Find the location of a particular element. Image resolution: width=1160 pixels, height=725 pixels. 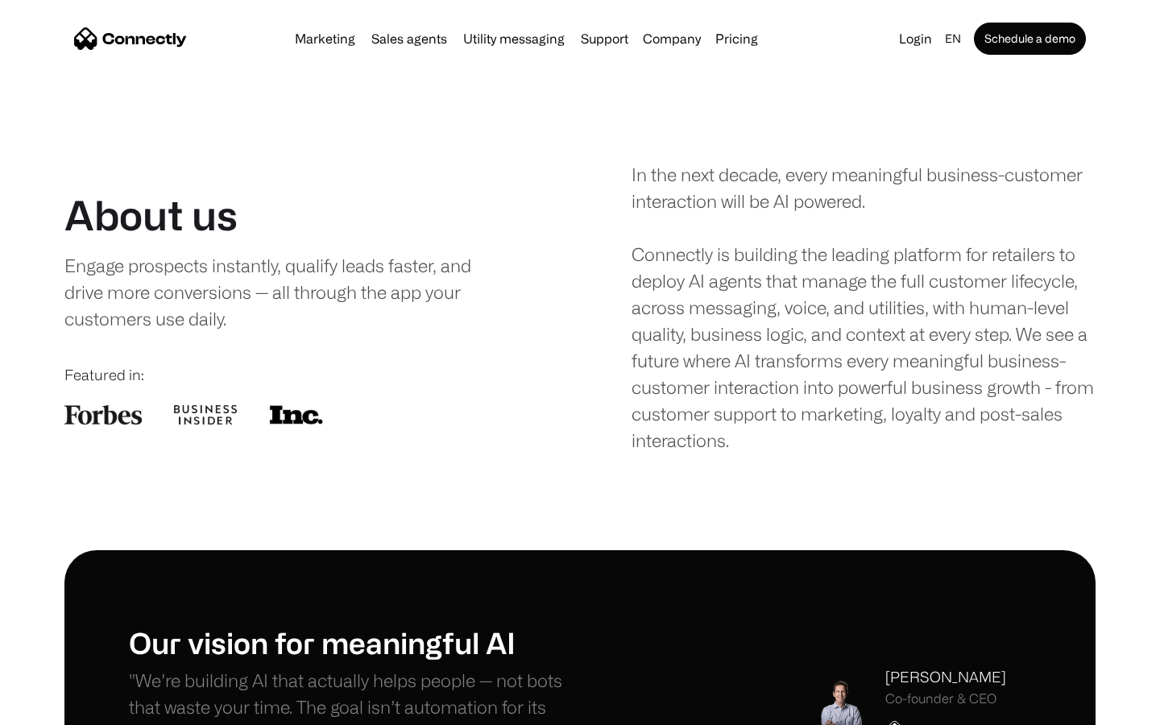

a: Marketing is located at coordinates (325, 39).